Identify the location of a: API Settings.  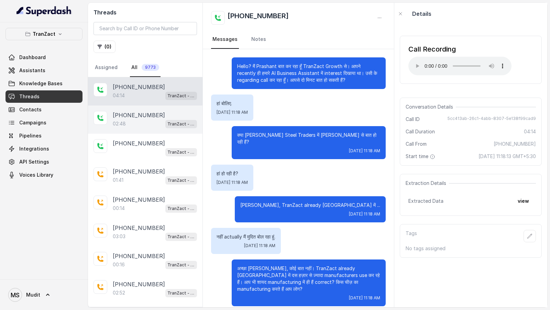
(44, 162).